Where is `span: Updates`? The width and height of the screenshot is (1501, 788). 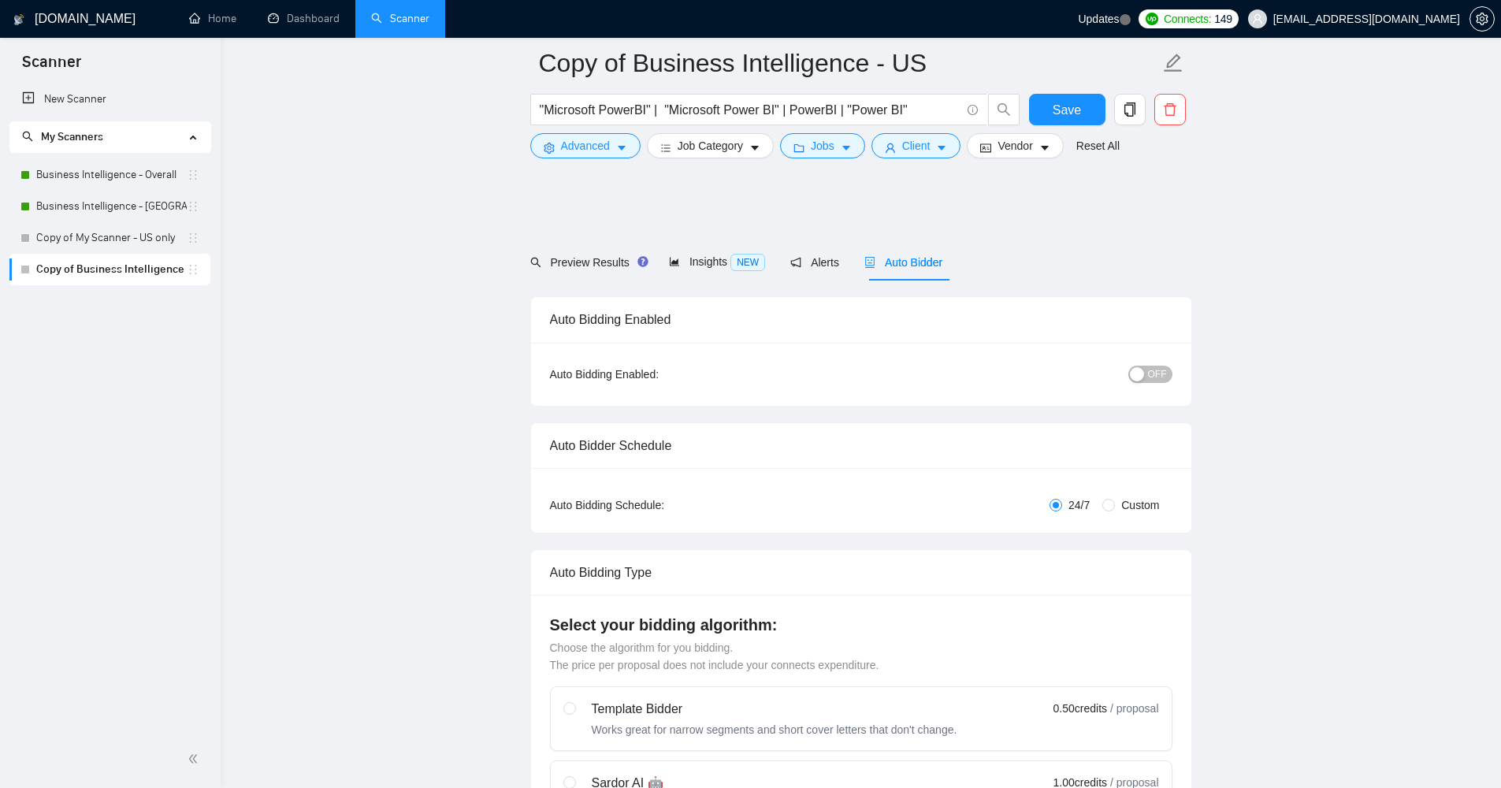 span: Updates is located at coordinates (1098, 19).